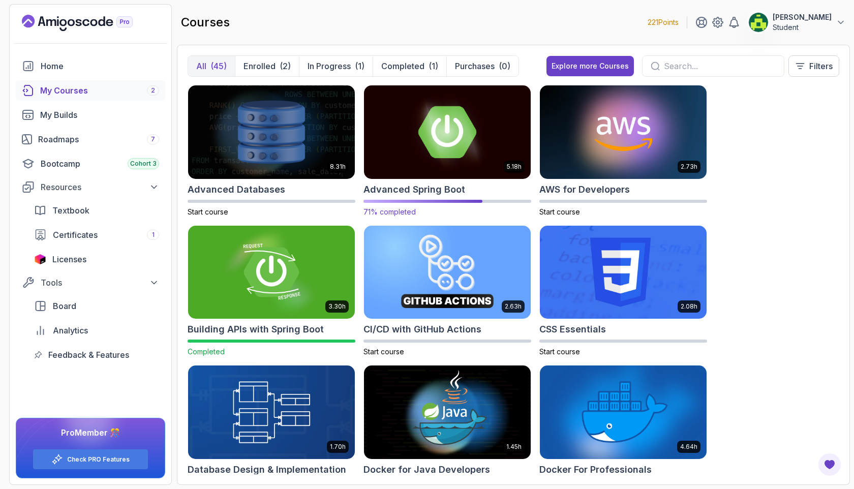 The image size is (854, 489). Describe the element at coordinates (100, 90) in the screenshot. I see `div: My Courses` at that location.